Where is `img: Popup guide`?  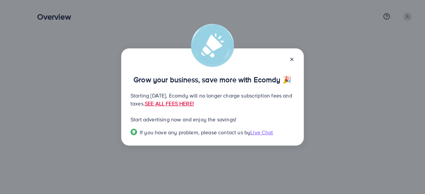
img: Popup guide is located at coordinates (134, 132).